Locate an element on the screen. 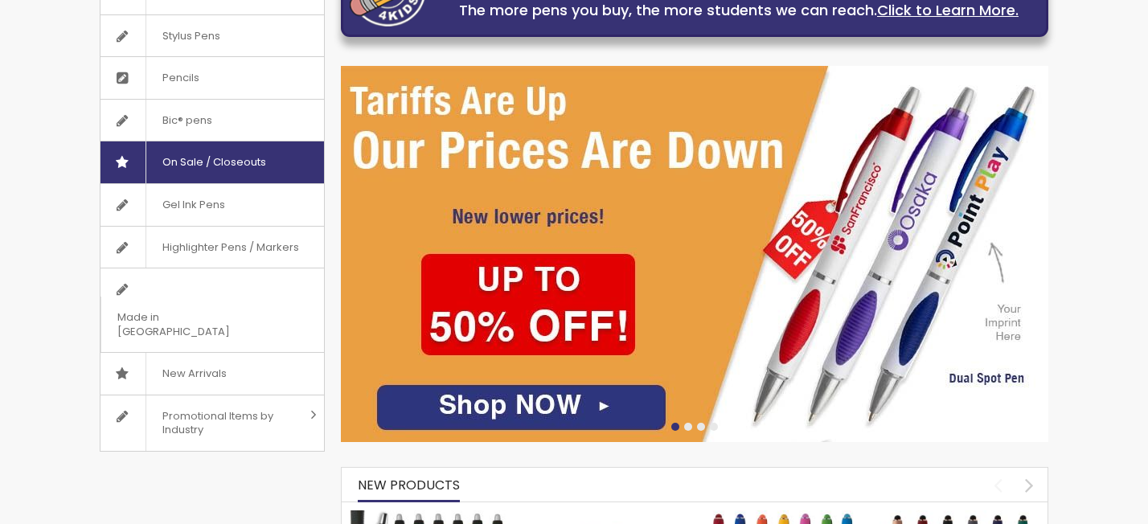  span: Stylus Pens is located at coordinates (190, 36).